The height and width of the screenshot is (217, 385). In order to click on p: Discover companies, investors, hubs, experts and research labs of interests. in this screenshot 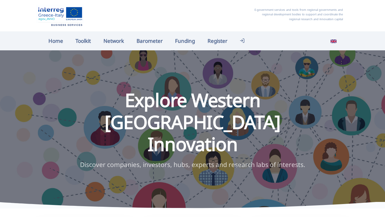, I will do `click(193, 165)`.